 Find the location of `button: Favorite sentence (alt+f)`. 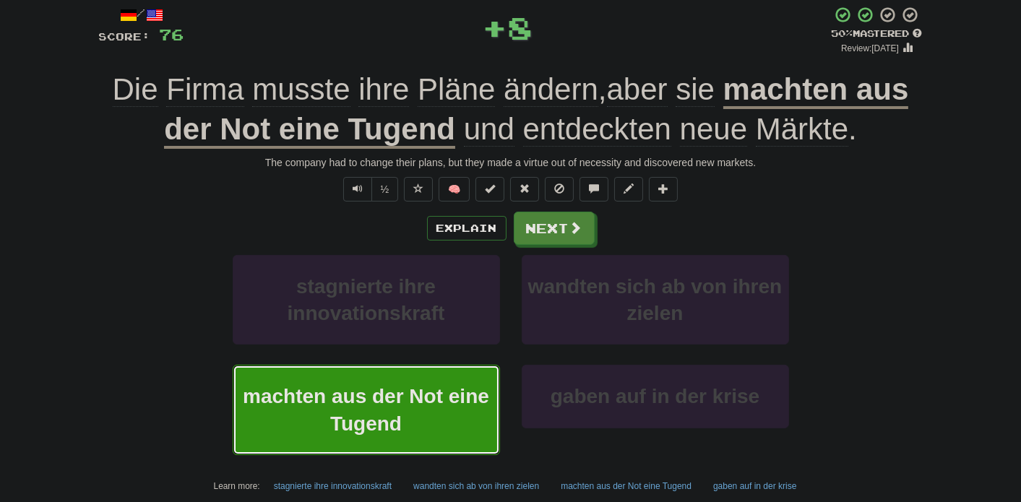

button: Favorite sentence (alt+f) is located at coordinates (418, 189).